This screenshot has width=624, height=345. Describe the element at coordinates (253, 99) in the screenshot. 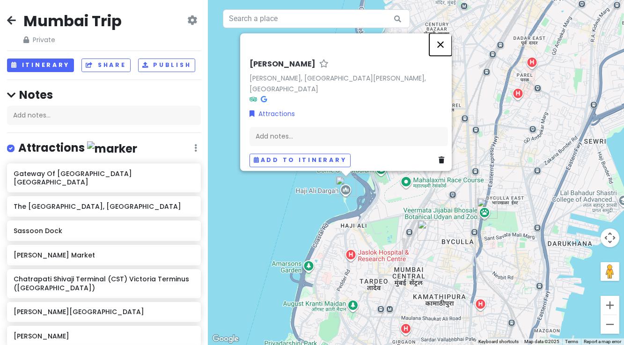

I see `i: Tripadvisor` at that location.